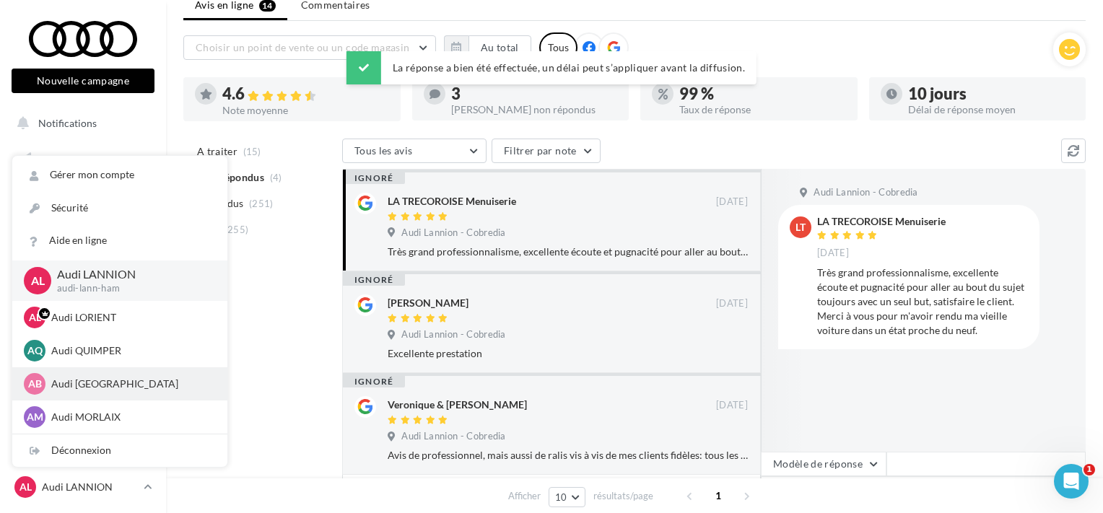  I want to click on div: Déconnexion, so click(120, 450).